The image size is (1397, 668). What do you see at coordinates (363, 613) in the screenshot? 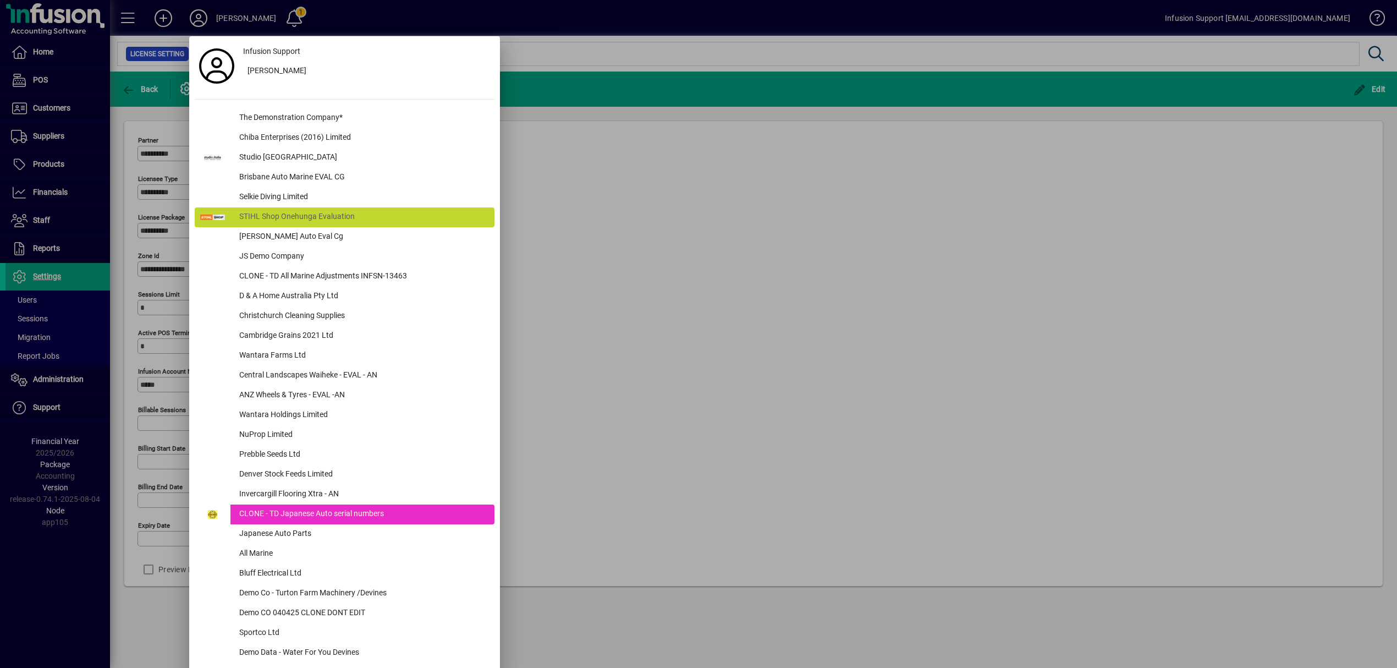
I see `div: Demo CO 040425 CLONE DONT EDIT` at bounding box center [363, 613].